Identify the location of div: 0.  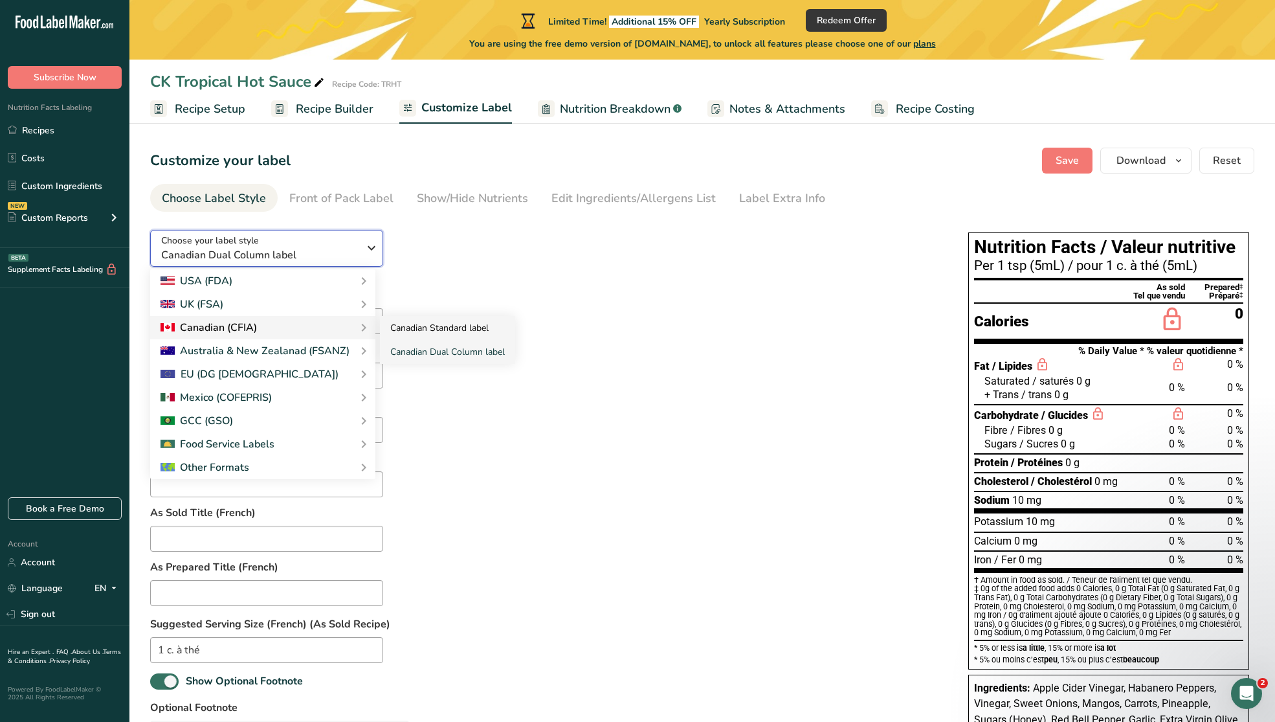
(1214, 322).